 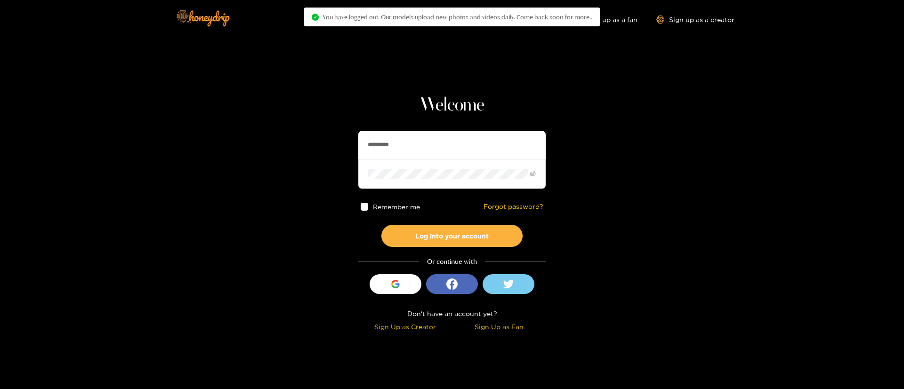 I want to click on span: Remember me, so click(x=397, y=207).